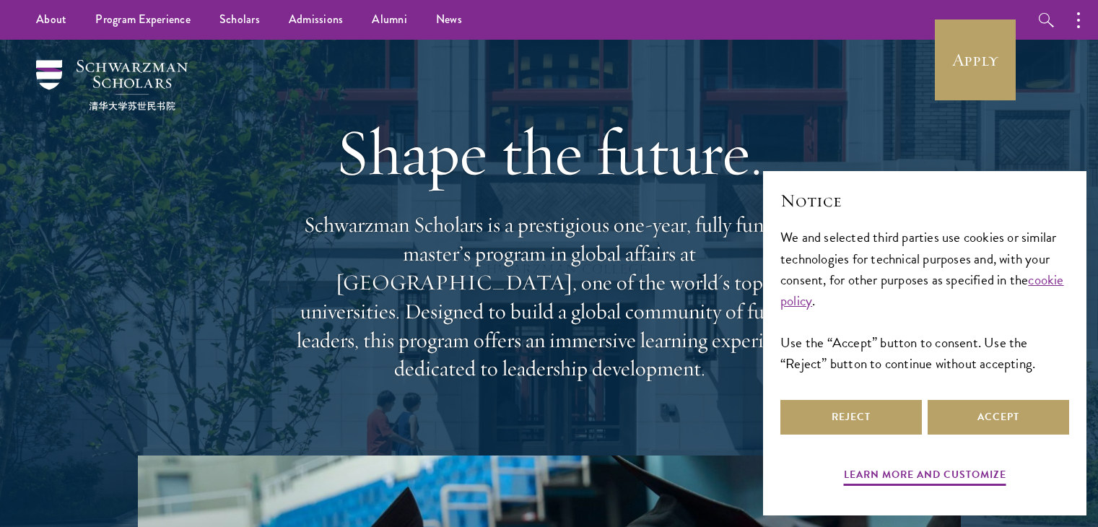  What do you see at coordinates (550, 297) in the screenshot?
I see `p: Schwarzman Scholars is a prestigious one-year, fully funded master’s program in global affairs at...` at bounding box center [550, 297].